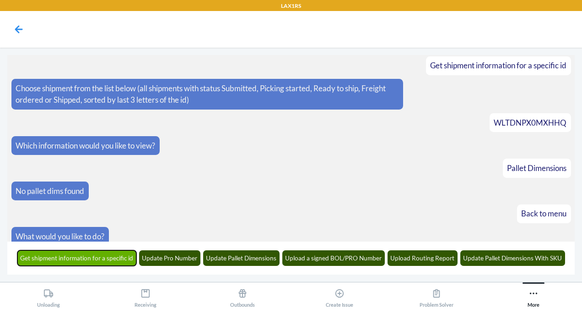 This screenshot has width=582, height=309. What do you see at coordinates (50, 191) in the screenshot?
I see `p: No pallet dims found` at bounding box center [50, 191].